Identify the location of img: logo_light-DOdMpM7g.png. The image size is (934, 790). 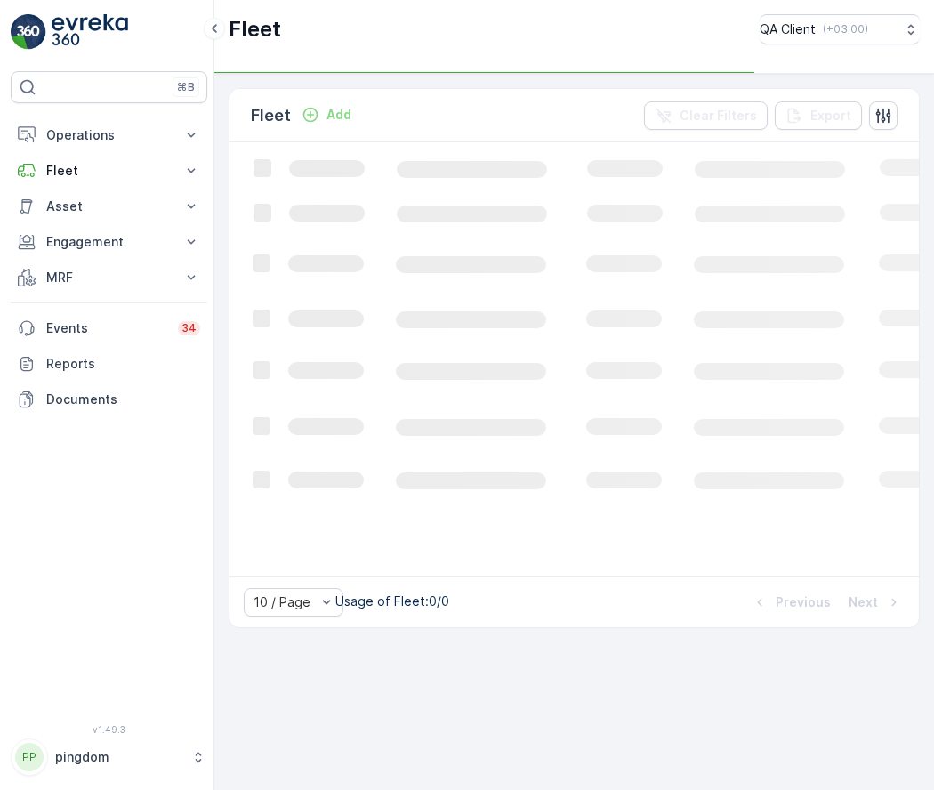
(90, 32).